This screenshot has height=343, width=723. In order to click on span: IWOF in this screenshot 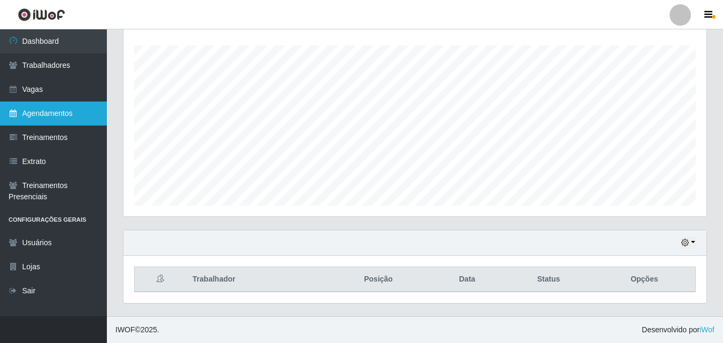, I will do `click(125, 330)`.